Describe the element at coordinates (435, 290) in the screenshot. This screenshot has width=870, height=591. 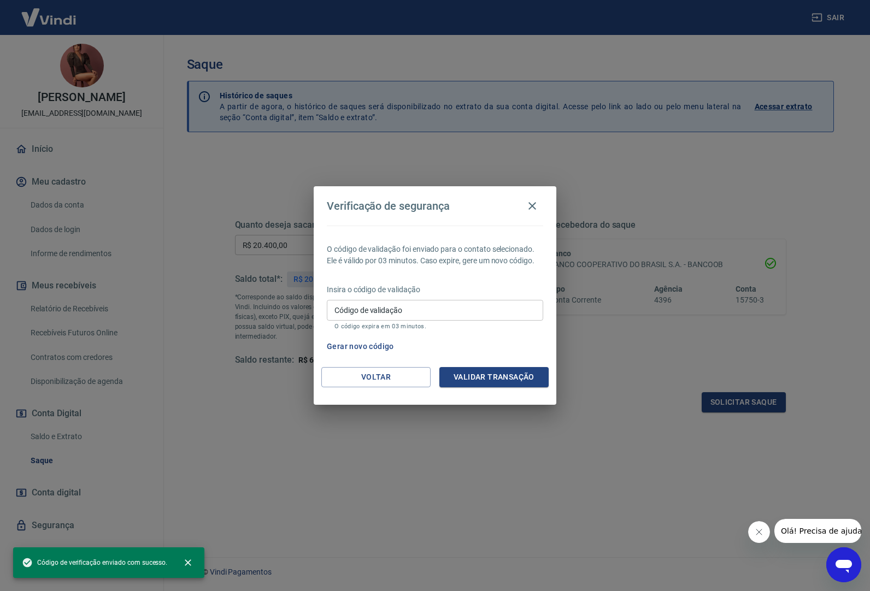
I see `p: Insira o código de validação` at that location.